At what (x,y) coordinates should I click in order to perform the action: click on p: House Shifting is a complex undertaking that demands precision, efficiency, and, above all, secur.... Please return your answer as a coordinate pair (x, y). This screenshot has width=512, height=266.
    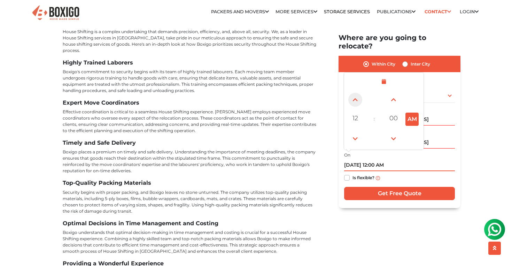
    Looking at the image, I should click on (190, 41).